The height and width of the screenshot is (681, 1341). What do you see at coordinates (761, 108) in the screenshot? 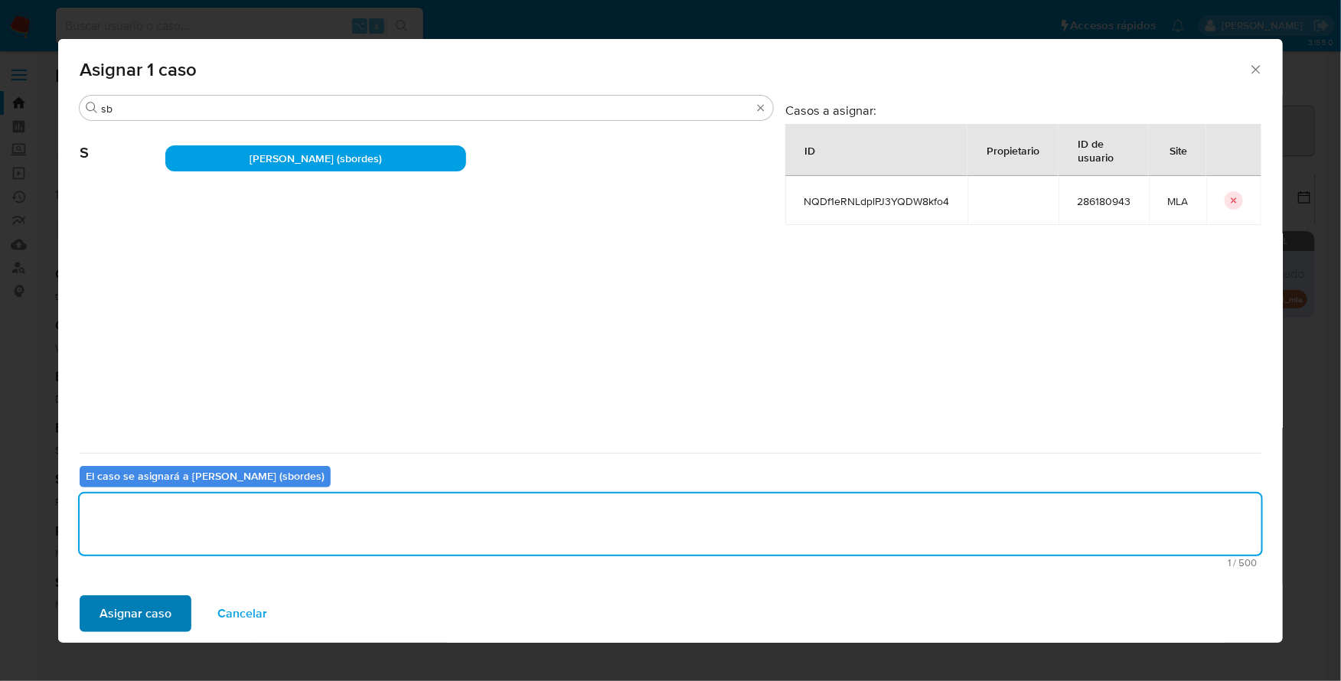
I see `button: Borrar` at bounding box center [761, 108].